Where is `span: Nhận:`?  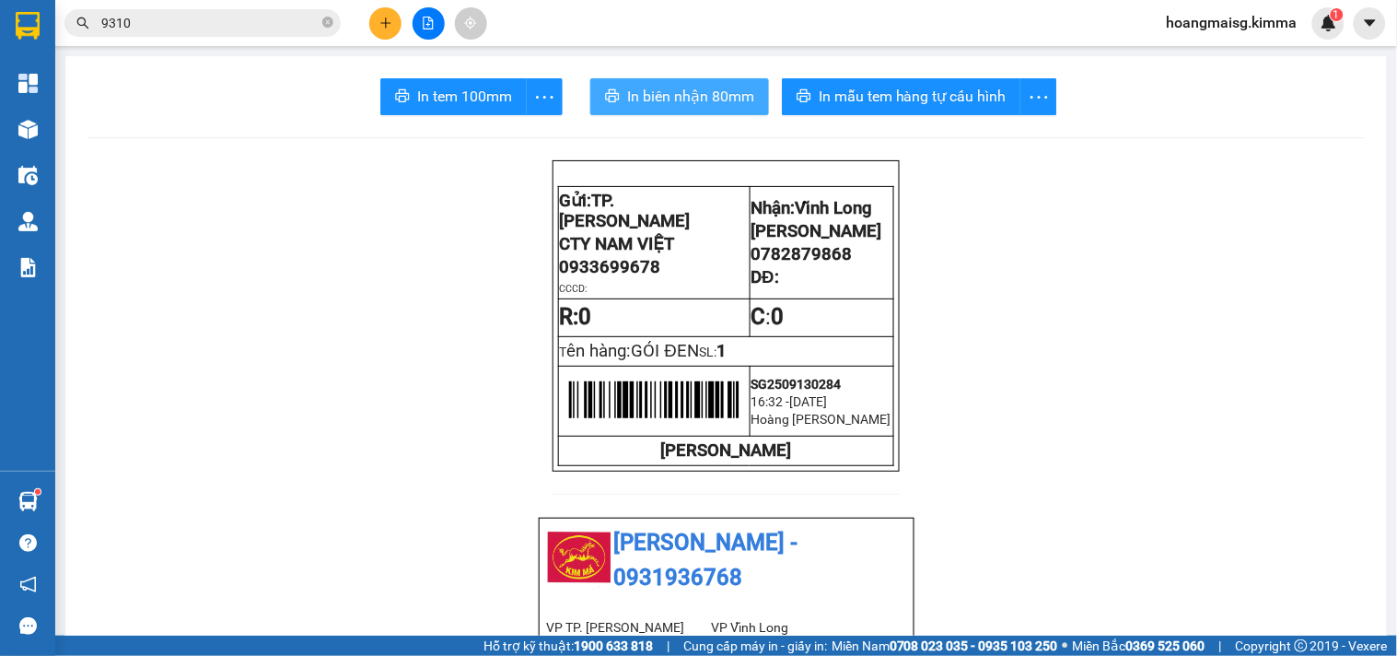 span: Nhận: is located at coordinates (812, 208).